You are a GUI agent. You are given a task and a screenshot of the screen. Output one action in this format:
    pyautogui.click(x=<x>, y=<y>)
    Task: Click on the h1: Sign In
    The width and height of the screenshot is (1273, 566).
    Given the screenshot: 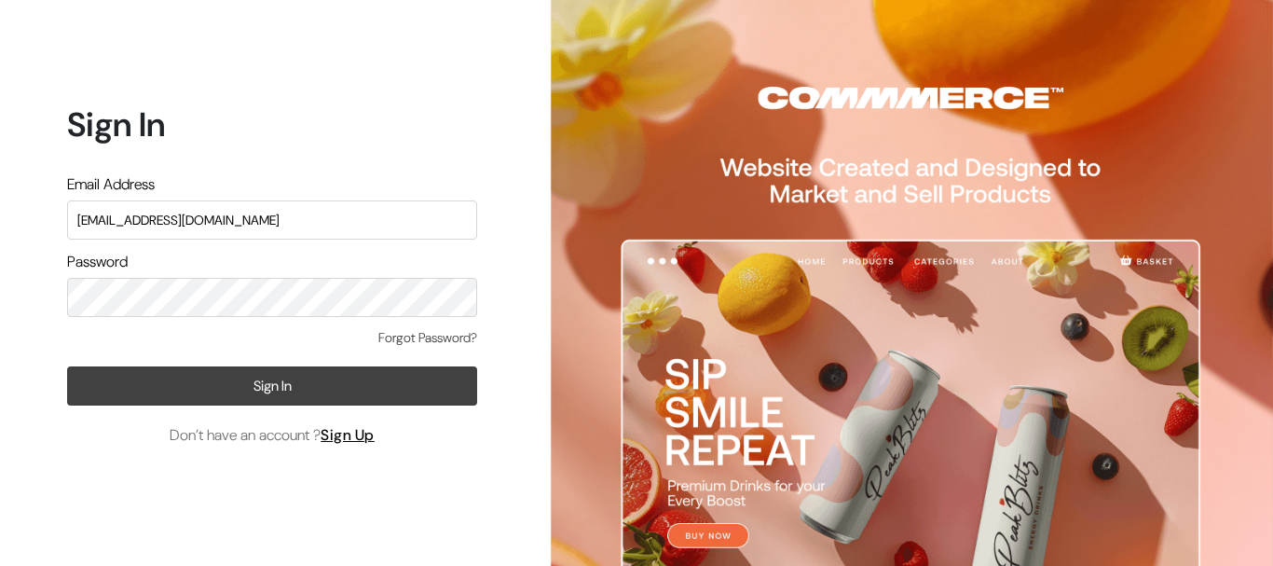 What is the action you would take?
    pyautogui.click(x=272, y=124)
    